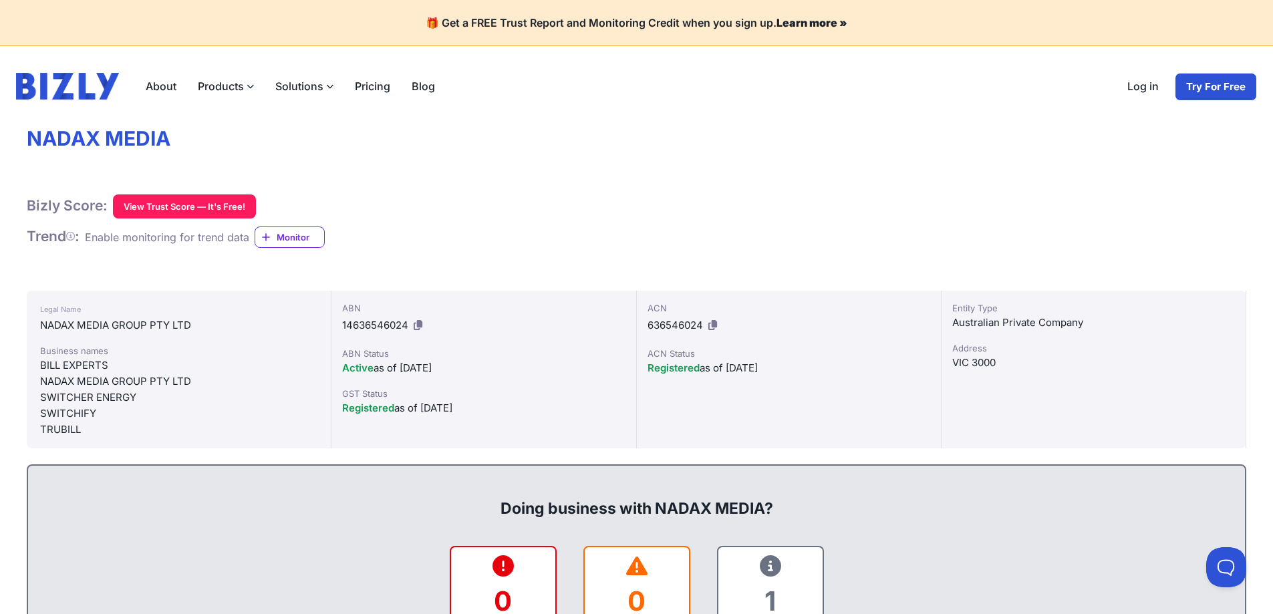  What do you see at coordinates (300, 237) in the screenshot?
I see `span: Monitor` at bounding box center [300, 237].